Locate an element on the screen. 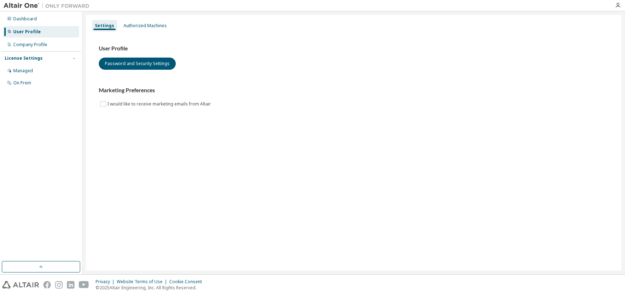 The height and width of the screenshot is (295, 625). div: Dashboard is located at coordinates (25, 19).